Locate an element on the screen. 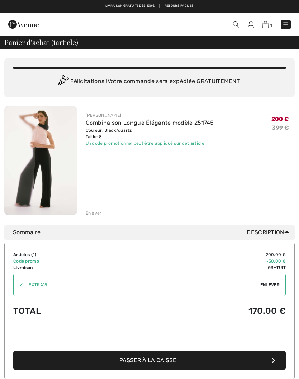 This screenshot has width=299, height=379. s: 399 € is located at coordinates (280, 128).